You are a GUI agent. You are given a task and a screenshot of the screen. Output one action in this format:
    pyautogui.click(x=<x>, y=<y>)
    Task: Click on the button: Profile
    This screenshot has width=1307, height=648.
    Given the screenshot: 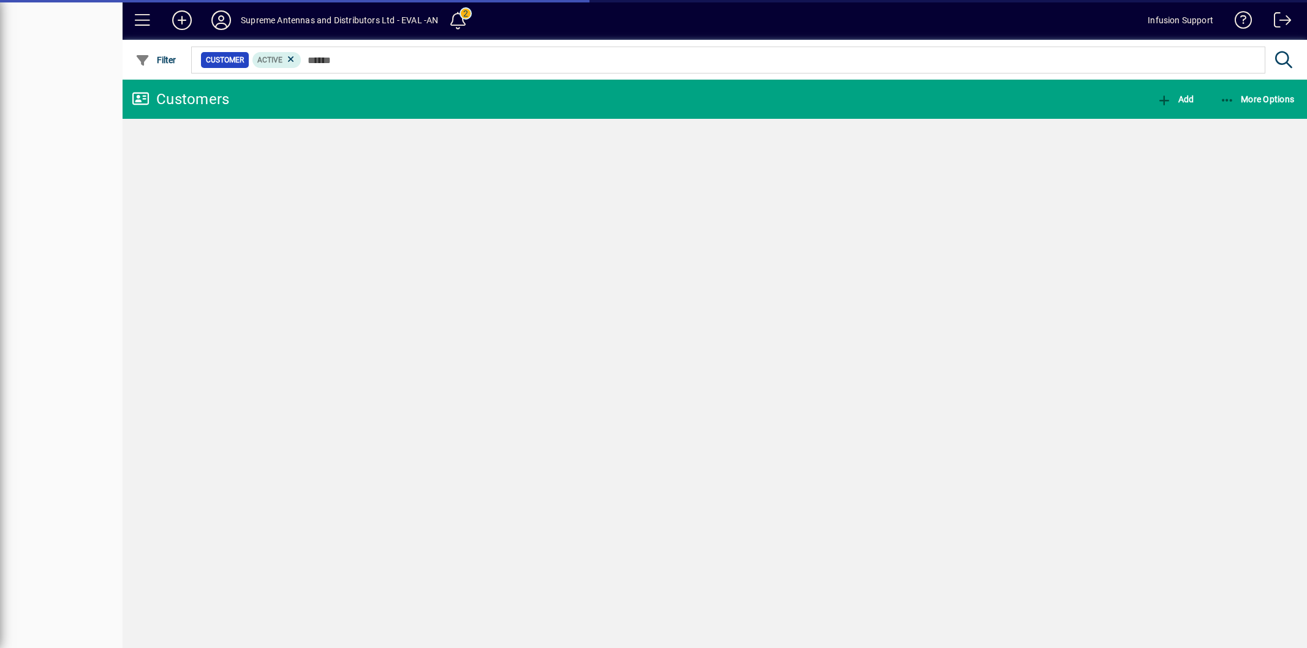 What is the action you would take?
    pyautogui.click(x=221, y=20)
    